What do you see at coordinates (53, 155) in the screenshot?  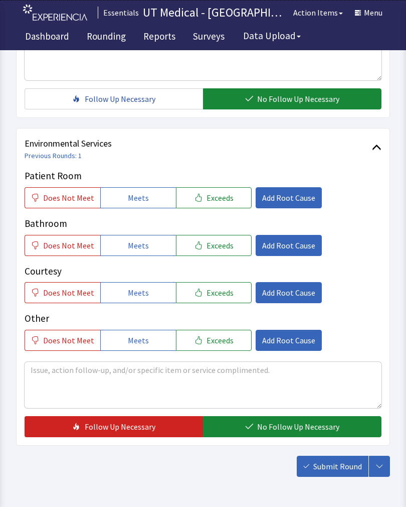 I see `a: Previous Rounds: 1` at bounding box center [53, 155].